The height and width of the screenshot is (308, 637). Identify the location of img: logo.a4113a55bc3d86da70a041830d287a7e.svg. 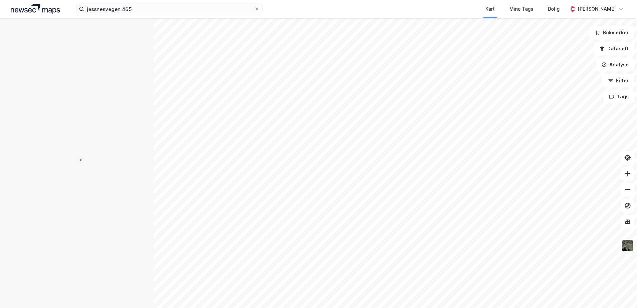
(35, 9).